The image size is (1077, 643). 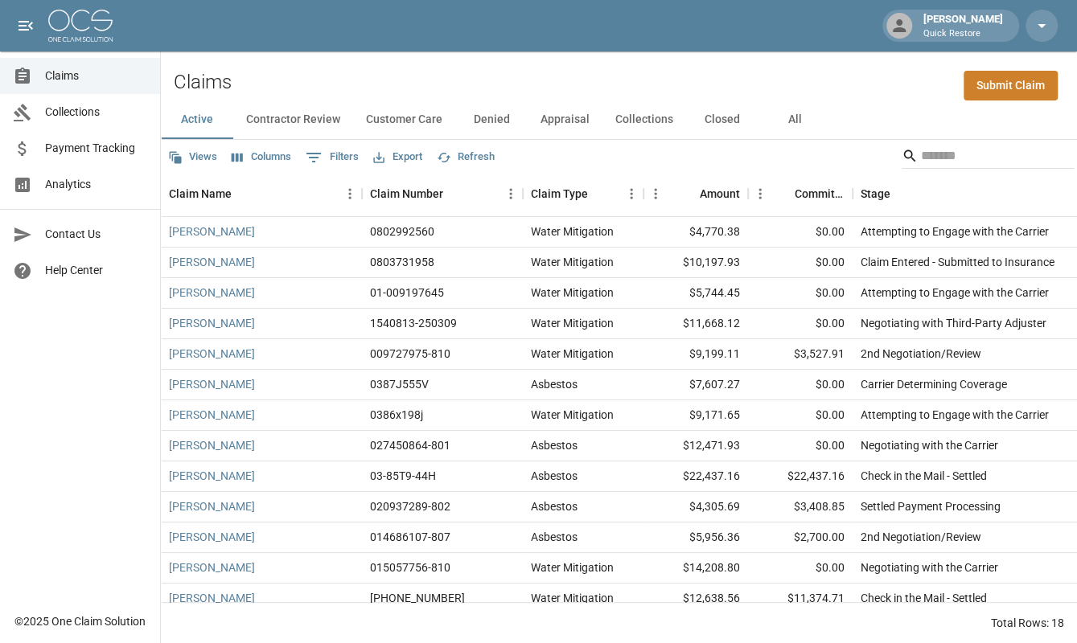 What do you see at coordinates (96, 148) in the screenshot?
I see `span: Payment Tracking` at bounding box center [96, 148].